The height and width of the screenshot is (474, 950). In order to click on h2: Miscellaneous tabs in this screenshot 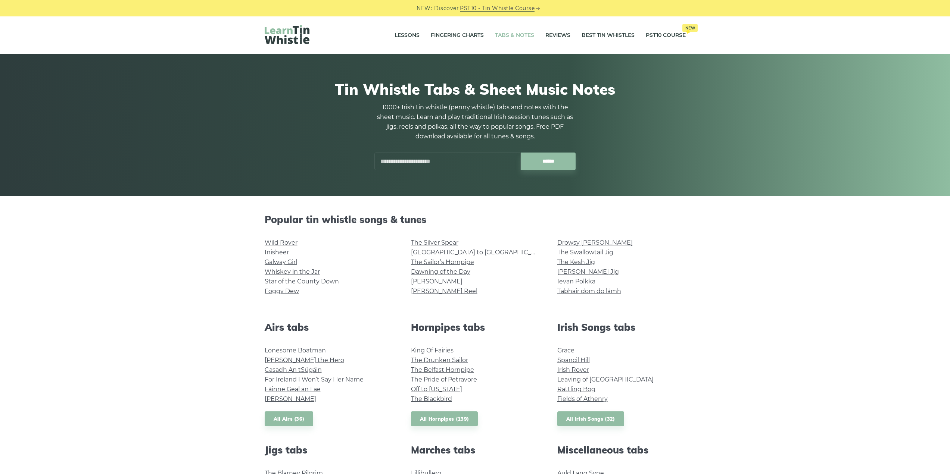, I will do `click(621, 450)`.